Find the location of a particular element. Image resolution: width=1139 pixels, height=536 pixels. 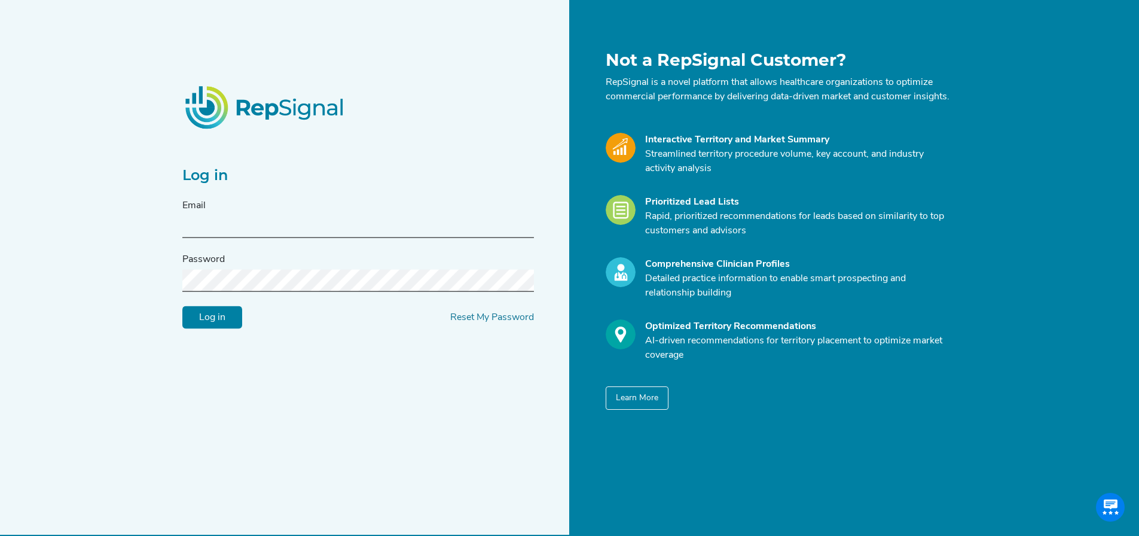

img: Optimize_Icon.261f85db.svg is located at coordinates (621, 334).